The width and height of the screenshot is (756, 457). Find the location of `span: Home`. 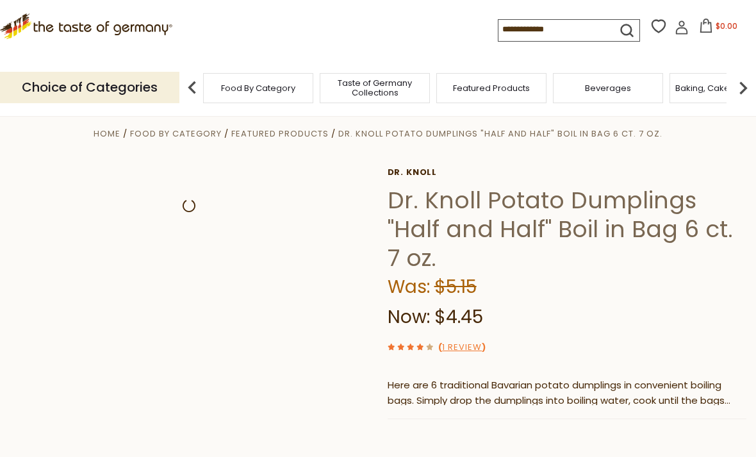

span: Home is located at coordinates (107, 133).